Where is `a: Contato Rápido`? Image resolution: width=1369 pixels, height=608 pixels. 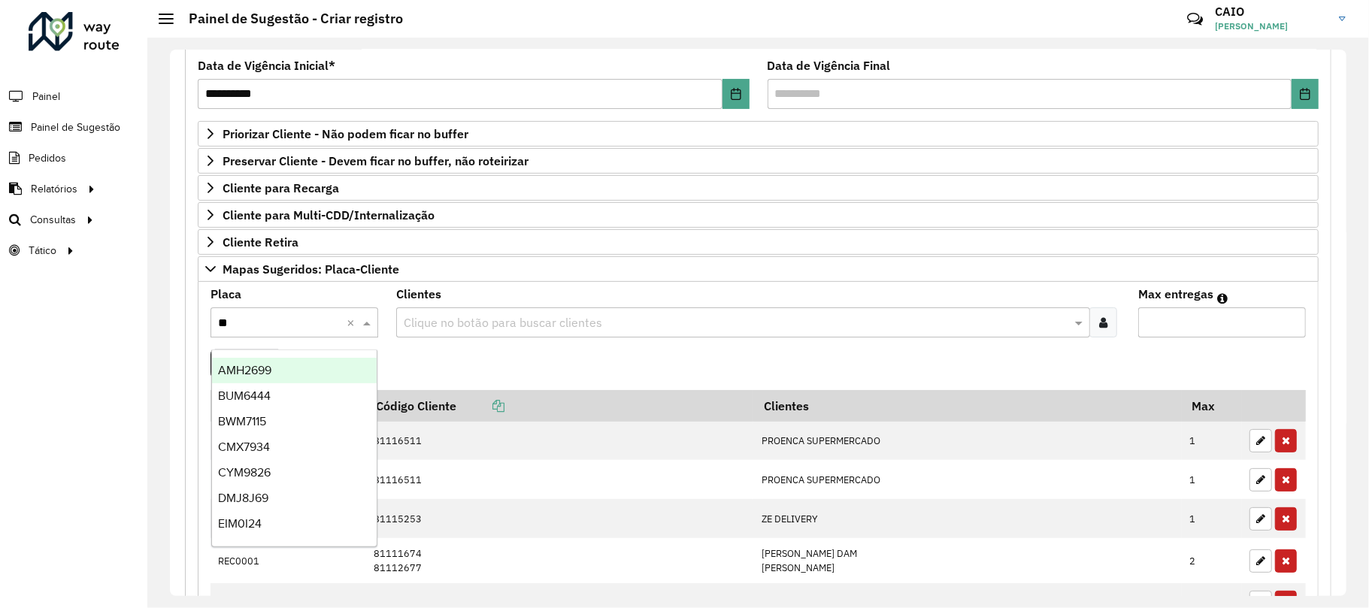 a: Contato Rápido is located at coordinates (1195, 19).